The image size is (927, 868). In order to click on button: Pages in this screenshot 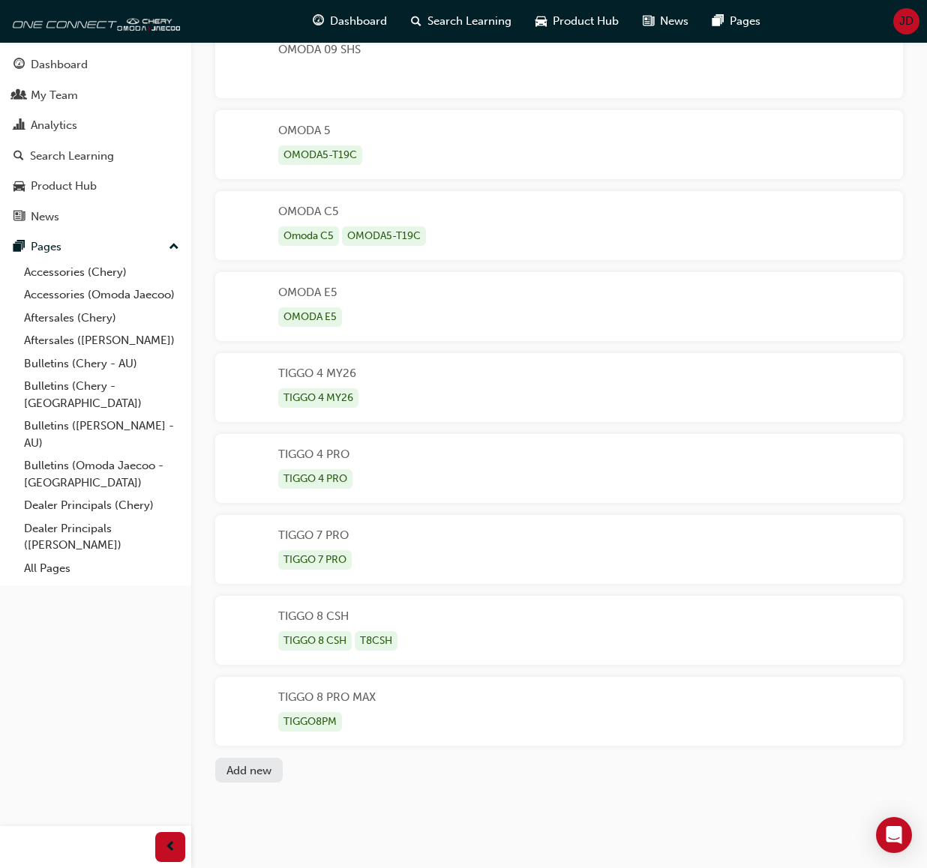, I will do `click(95, 247)`.